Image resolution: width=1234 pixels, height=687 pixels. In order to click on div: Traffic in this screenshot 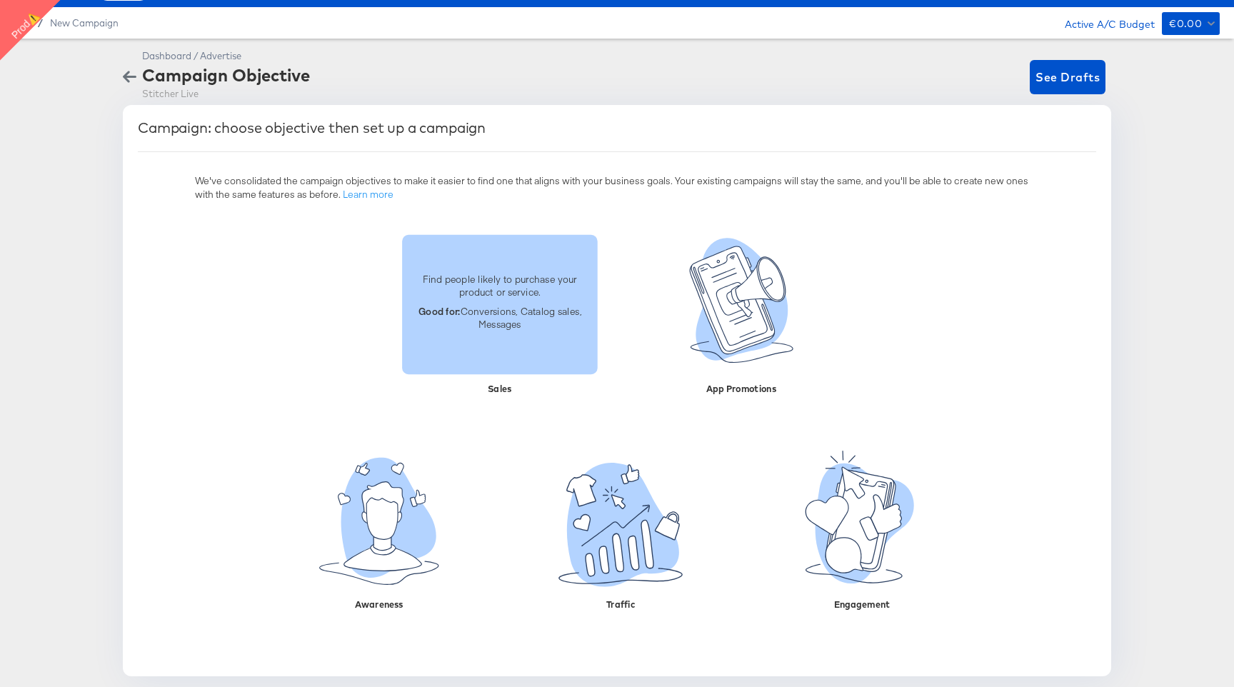, I will do `click(620, 603)`.